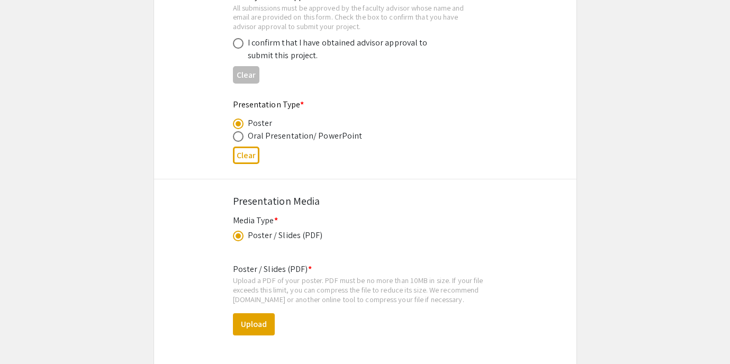 The width and height of the screenshot is (730, 364). Describe the element at coordinates (365, 201) in the screenshot. I see `div: Presentation Media` at that location.